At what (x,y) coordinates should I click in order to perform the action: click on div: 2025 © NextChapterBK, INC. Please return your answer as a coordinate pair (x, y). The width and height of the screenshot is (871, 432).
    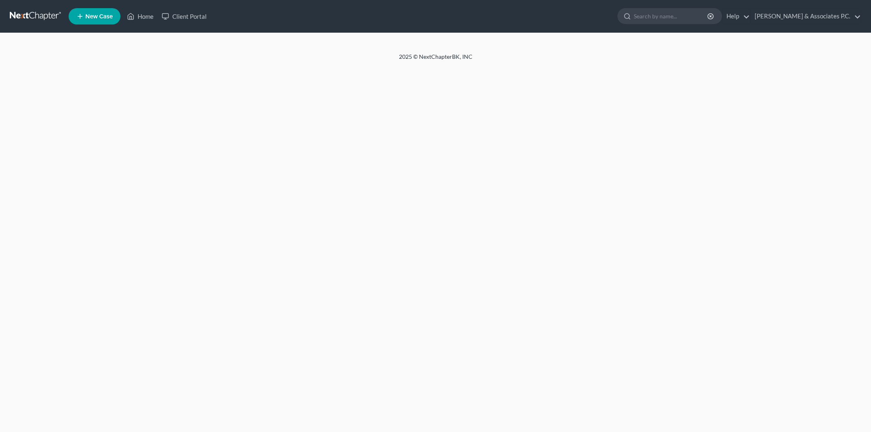
    Looking at the image, I should click on (435, 60).